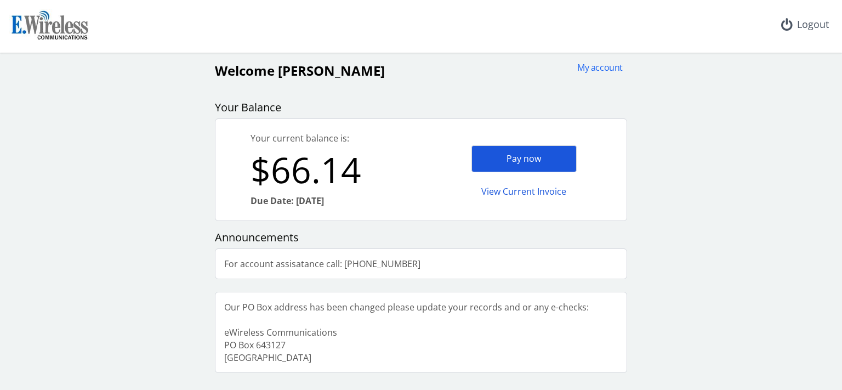 This screenshot has width=842, height=390. What do you see at coordinates (524, 158) in the screenshot?
I see `div: Pay now` at bounding box center [524, 158].